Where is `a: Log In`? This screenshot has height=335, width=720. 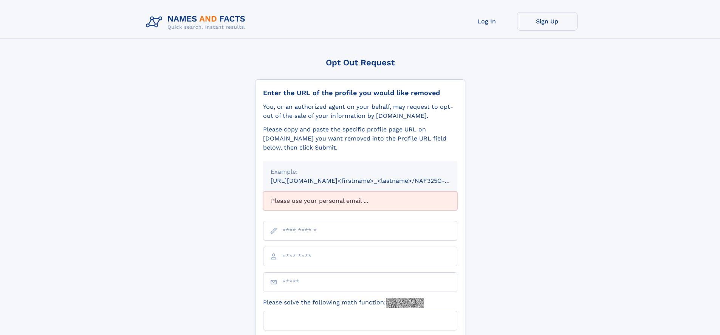 a: Log In is located at coordinates (487, 21).